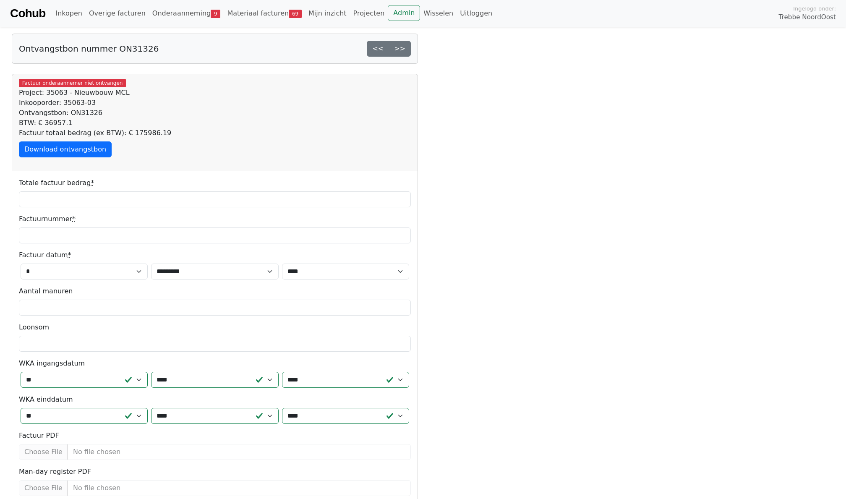 Image resolution: width=846 pixels, height=499 pixels. I want to click on a: Mijn inzicht, so click(327, 13).